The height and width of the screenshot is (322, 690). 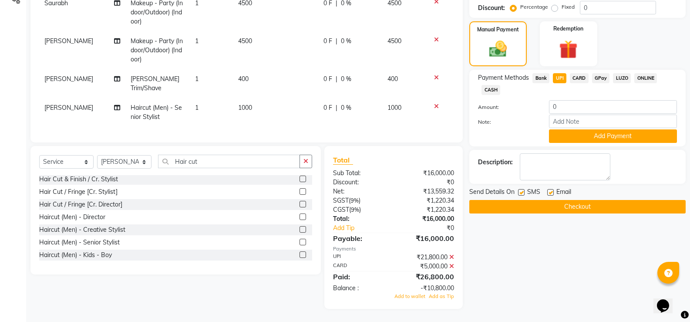 I want to click on input: Add Note, so click(x=613, y=121).